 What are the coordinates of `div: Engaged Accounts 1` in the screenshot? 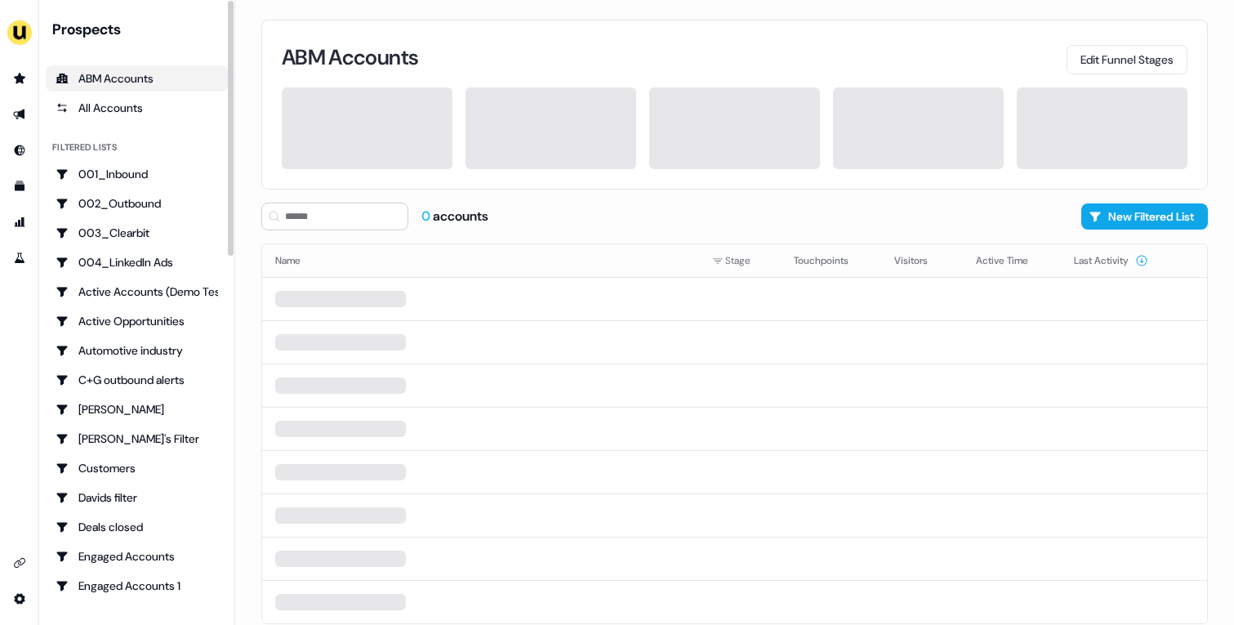 It's located at (136, 586).